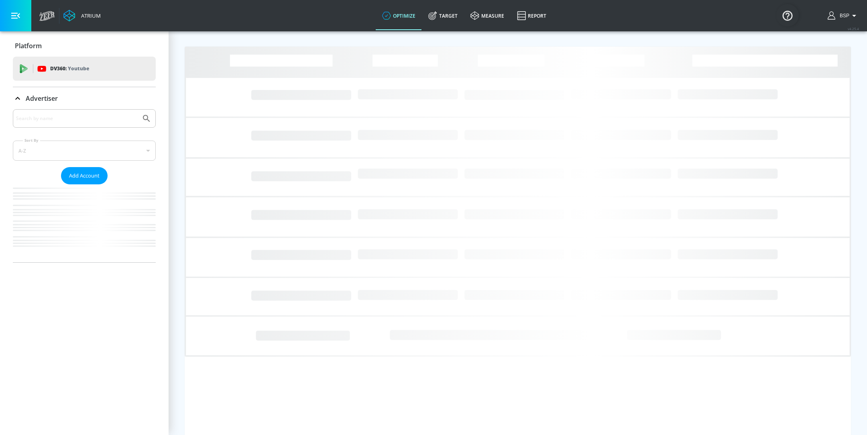 The width and height of the screenshot is (867, 435). Describe the element at coordinates (84, 69) in the screenshot. I see `div: DV360: Youtube` at that location.